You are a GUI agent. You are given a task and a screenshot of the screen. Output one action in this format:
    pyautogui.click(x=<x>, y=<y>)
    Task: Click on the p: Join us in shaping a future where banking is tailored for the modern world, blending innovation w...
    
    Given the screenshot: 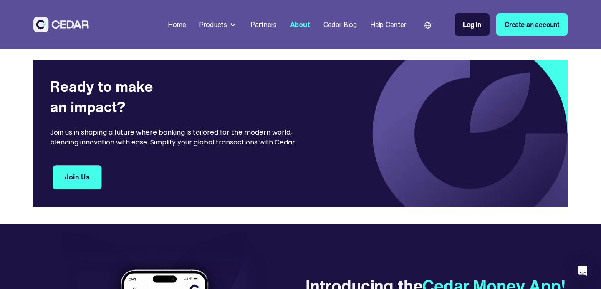 What is the action you would take?
    pyautogui.click(x=175, y=138)
    